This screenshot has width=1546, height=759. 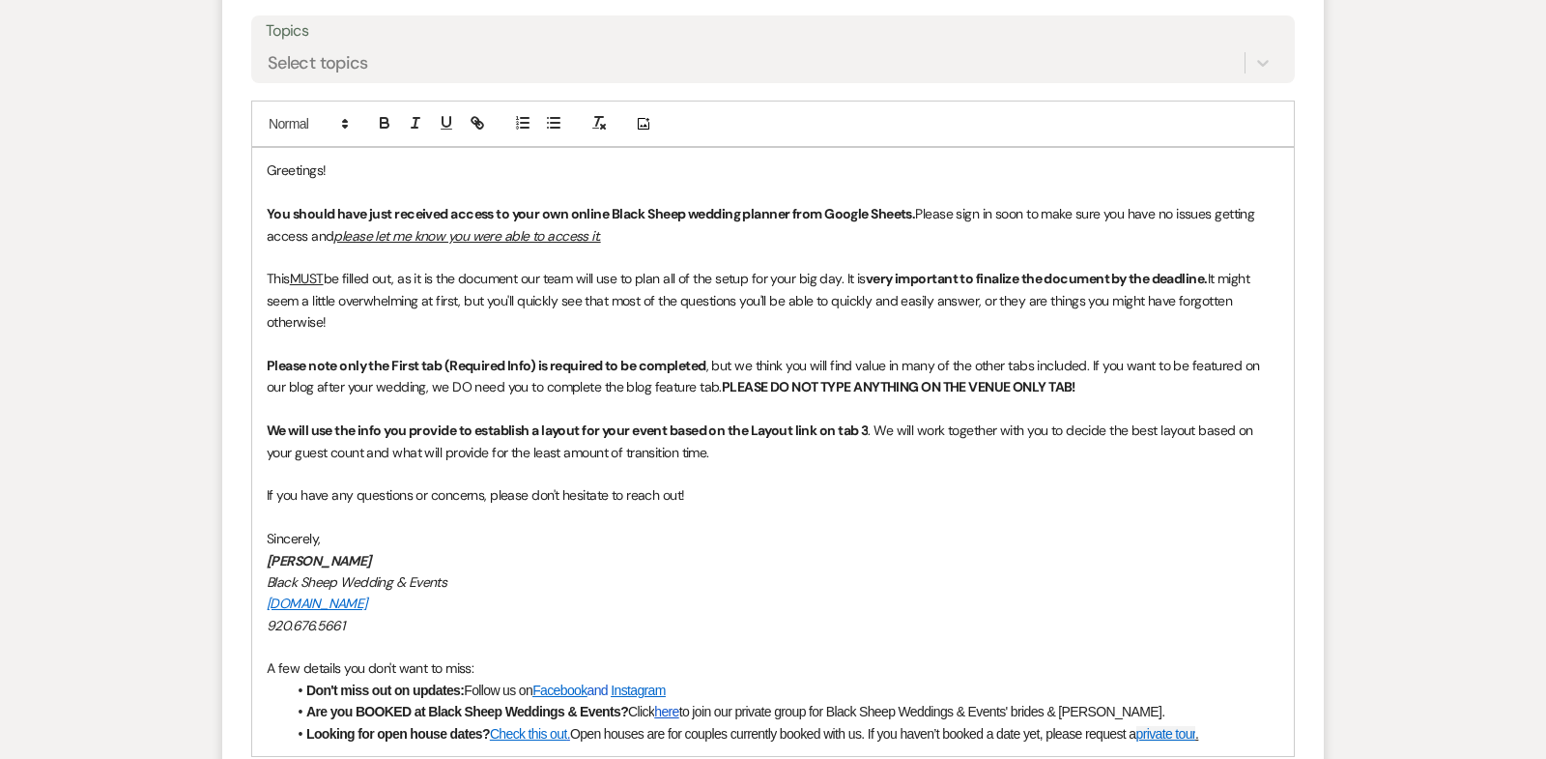 I want to click on span: This, so click(x=278, y=278).